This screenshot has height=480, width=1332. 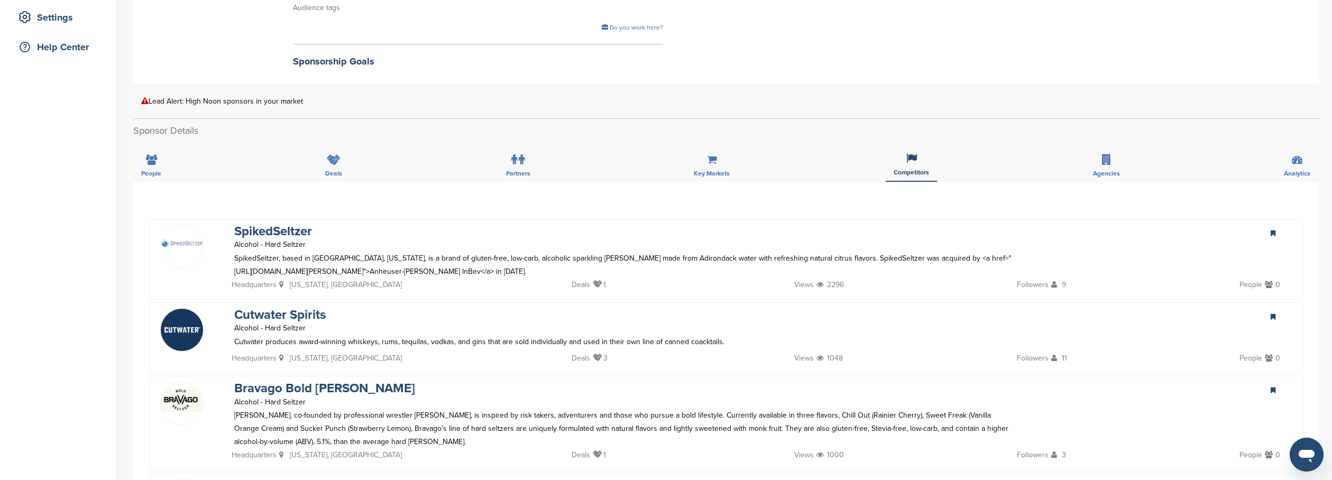 What do you see at coordinates (61, 47) in the screenshot?
I see `div: Help Center` at bounding box center [61, 47].